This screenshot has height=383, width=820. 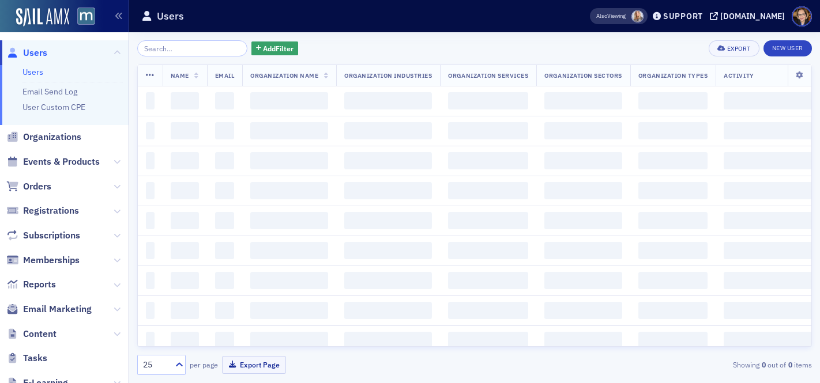 What do you see at coordinates (61, 162) in the screenshot?
I see `span: Events & Products` at bounding box center [61, 162].